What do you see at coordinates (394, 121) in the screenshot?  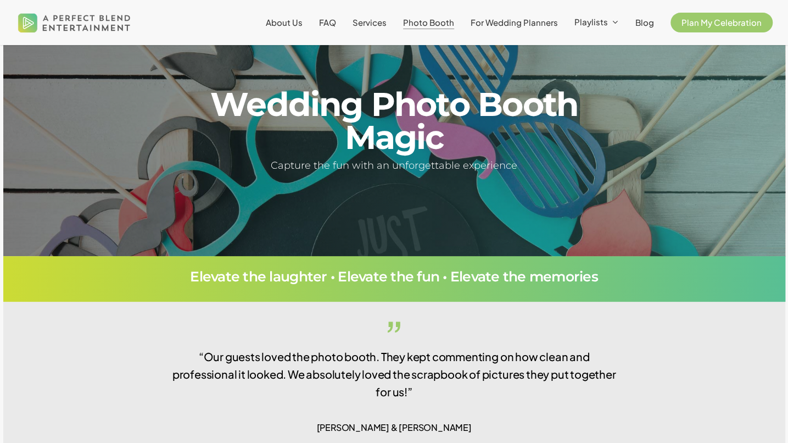 I see `h1: Wedding Photo Booth Magic` at bounding box center [394, 121].